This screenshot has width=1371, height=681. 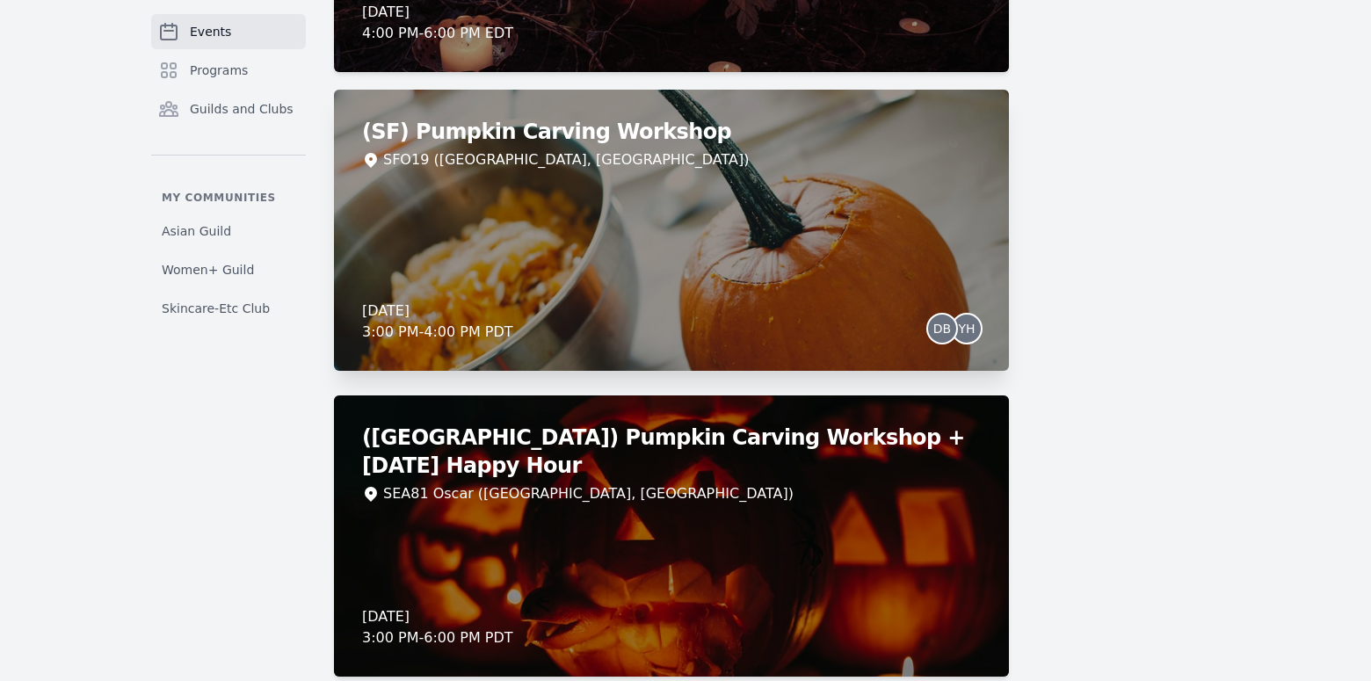 What do you see at coordinates (229, 109) in the screenshot?
I see `a: Guilds and Clubs` at bounding box center [229, 109].